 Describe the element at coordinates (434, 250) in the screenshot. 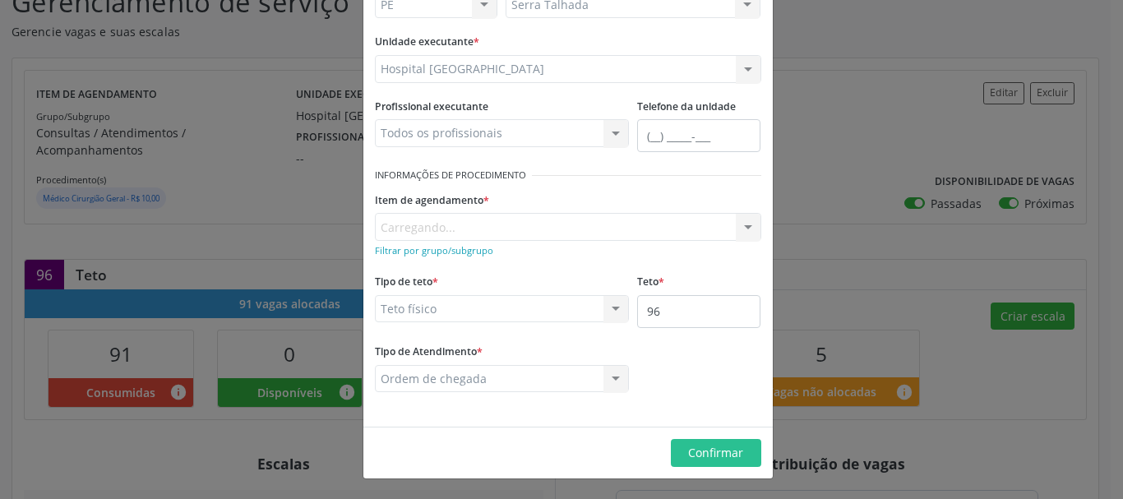

I see `small: Filtrar por grupo/subgrupo` at that location.